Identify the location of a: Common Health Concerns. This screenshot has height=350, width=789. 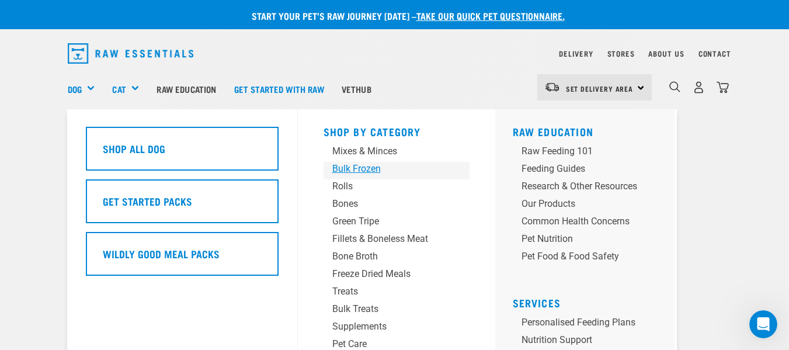
(589, 223).